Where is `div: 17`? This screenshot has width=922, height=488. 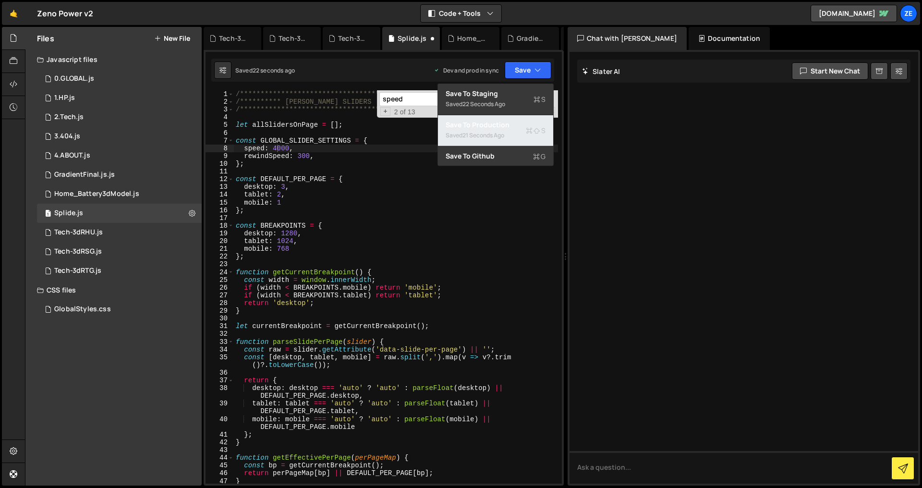
div: 17 is located at coordinates (219, 218).